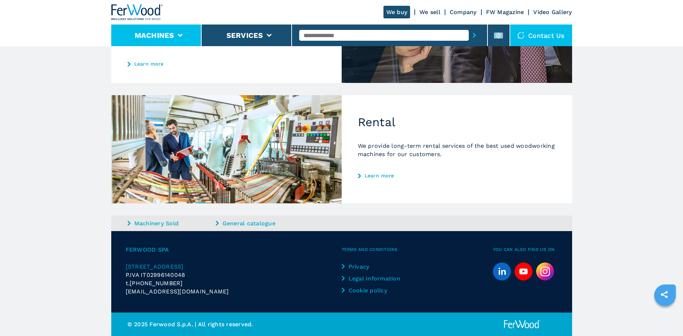 The image size is (683, 336). What do you see at coordinates (463, 12) in the screenshot?
I see `a: Company` at bounding box center [463, 12].